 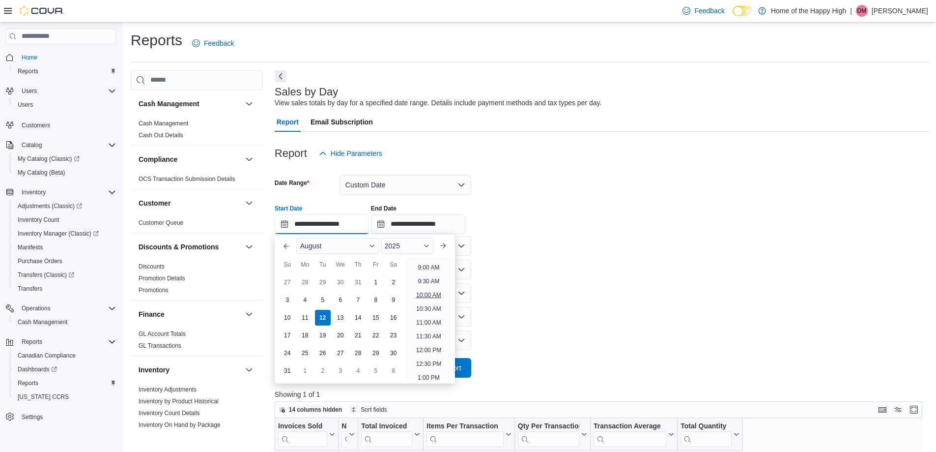 I want to click on div: day-24, so click(x=287, y=353).